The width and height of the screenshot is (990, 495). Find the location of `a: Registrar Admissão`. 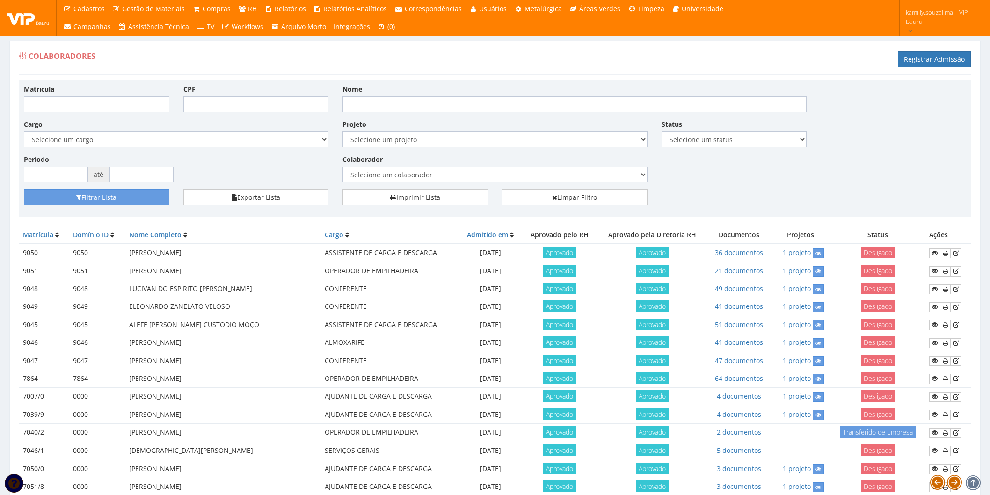

a: Registrar Admissão is located at coordinates (935, 59).